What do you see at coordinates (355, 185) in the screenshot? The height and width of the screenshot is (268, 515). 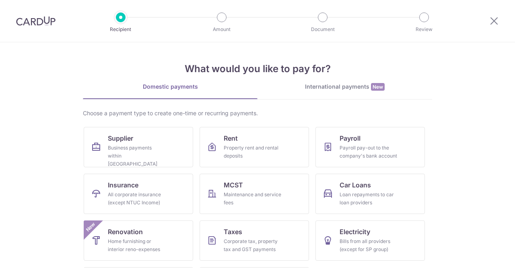 I see `span: Car Loans` at bounding box center [355, 185].